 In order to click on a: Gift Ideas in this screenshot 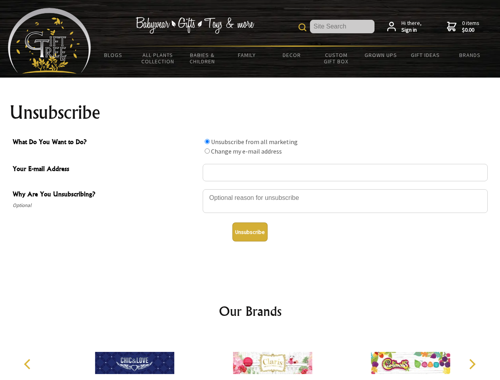, I will do `click(426, 55)`.